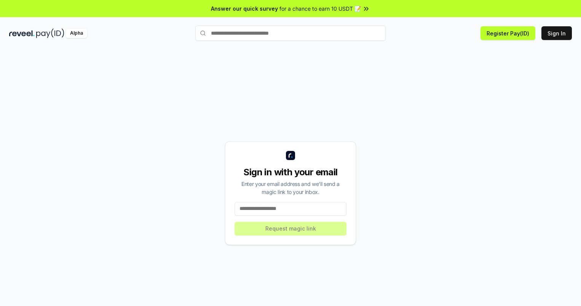 This screenshot has width=581, height=306. Describe the element at coordinates (290, 188) in the screenshot. I see `div: Enter your email address and we’ll send a magic link to your inbox.` at that location.